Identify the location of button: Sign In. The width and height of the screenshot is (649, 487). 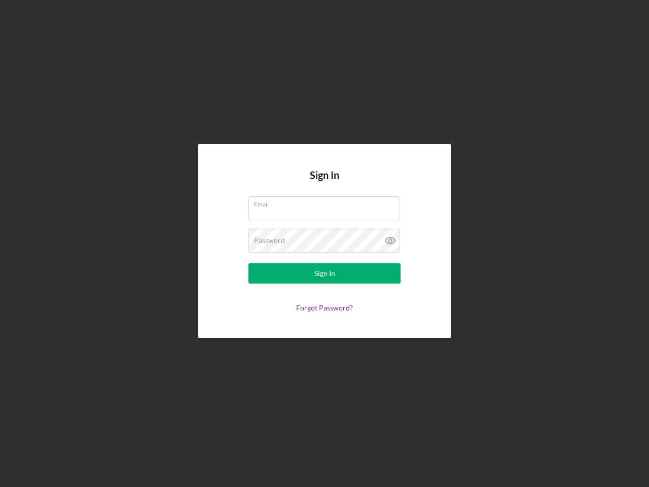
(325, 273).